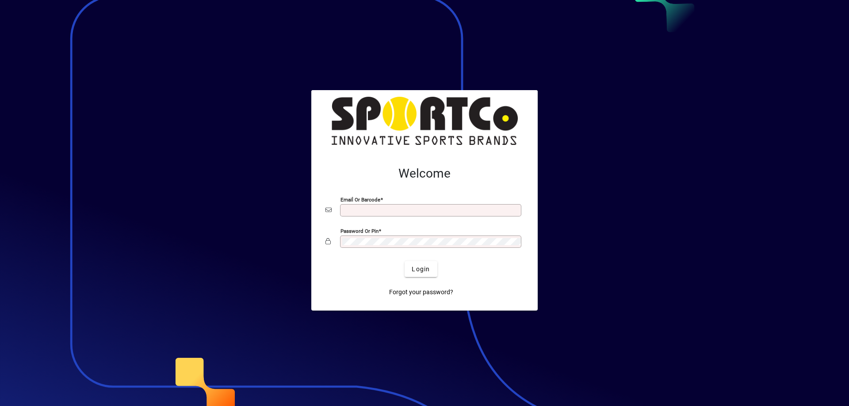 This screenshot has width=849, height=406. What do you see at coordinates (360, 200) in the screenshot?
I see `mat-label: Email or Barcode` at bounding box center [360, 200].